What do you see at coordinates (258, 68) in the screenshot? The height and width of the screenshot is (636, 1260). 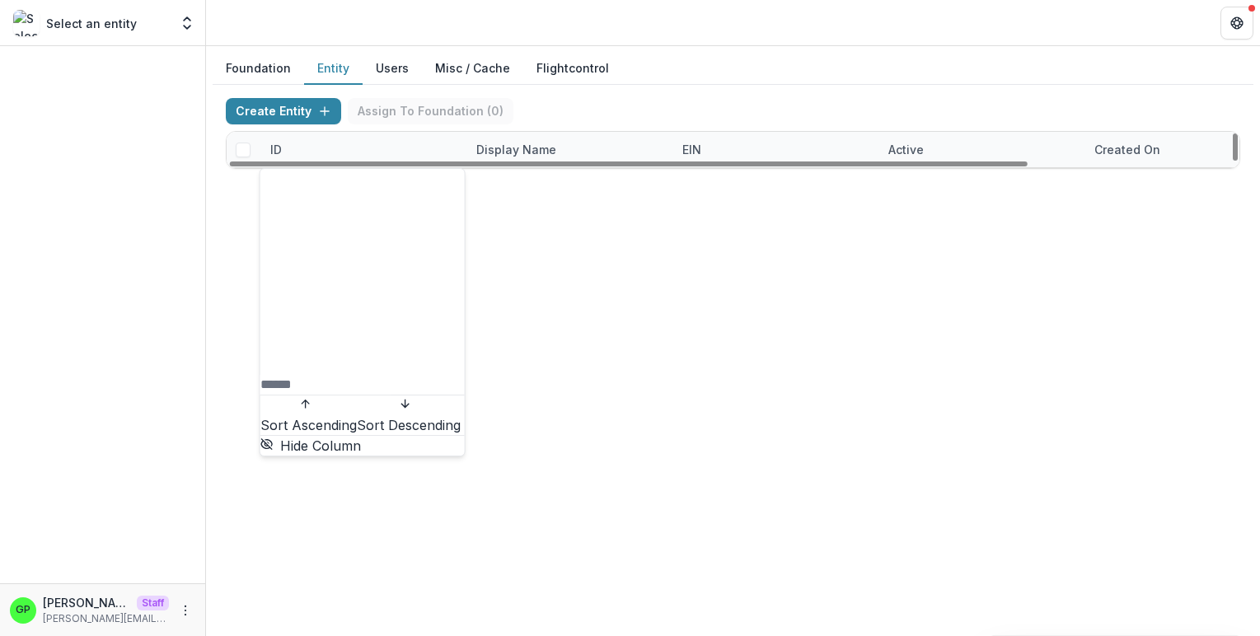 I see `button: Foundation` at bounding box center [258, 68].